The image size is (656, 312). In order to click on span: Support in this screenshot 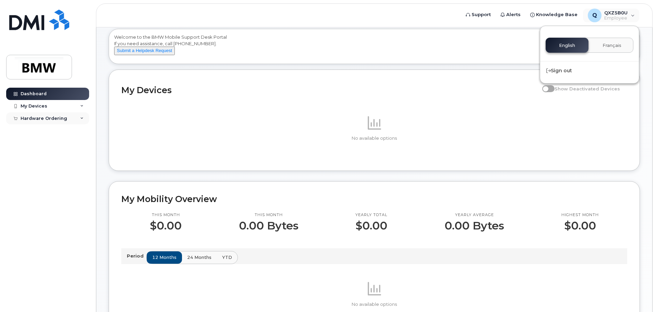, I will do `click(482, 15)`.